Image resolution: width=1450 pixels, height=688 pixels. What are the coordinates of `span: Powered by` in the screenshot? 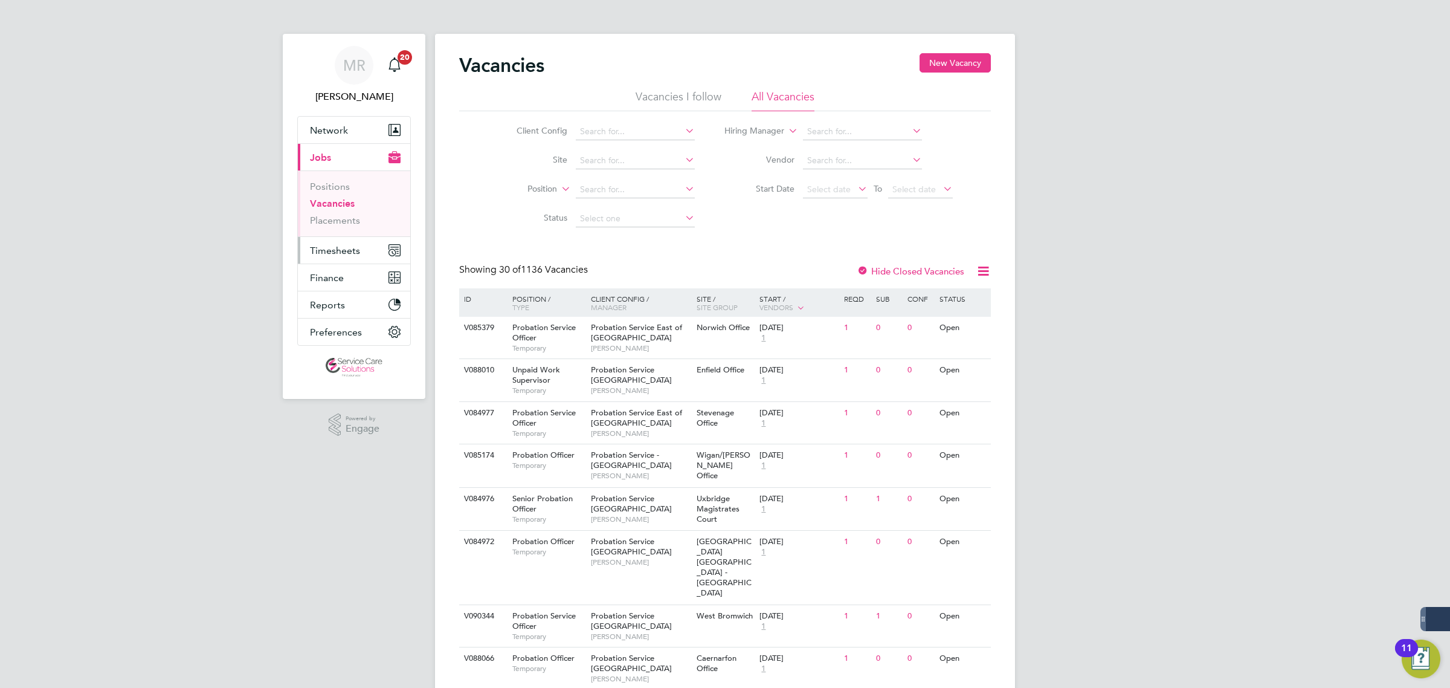 It's located at (363, 418).